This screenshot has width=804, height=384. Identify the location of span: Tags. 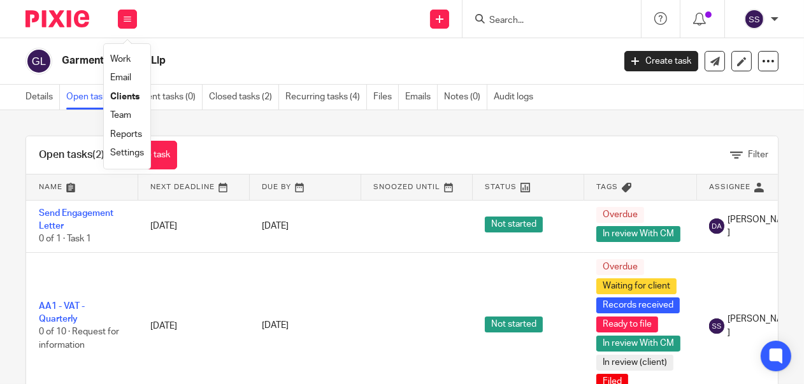
(608, 187).